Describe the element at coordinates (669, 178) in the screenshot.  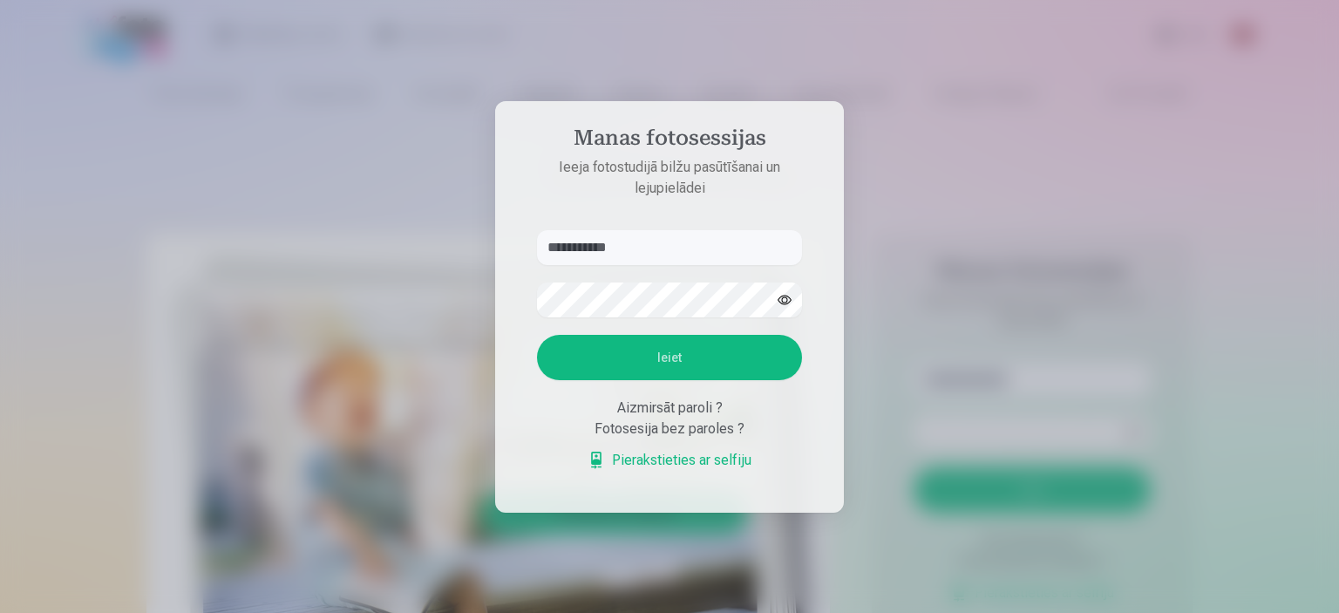
I see `p: Ieeja fotostudijā bilžu pasūtīšanai un lejupielādei` at that location.